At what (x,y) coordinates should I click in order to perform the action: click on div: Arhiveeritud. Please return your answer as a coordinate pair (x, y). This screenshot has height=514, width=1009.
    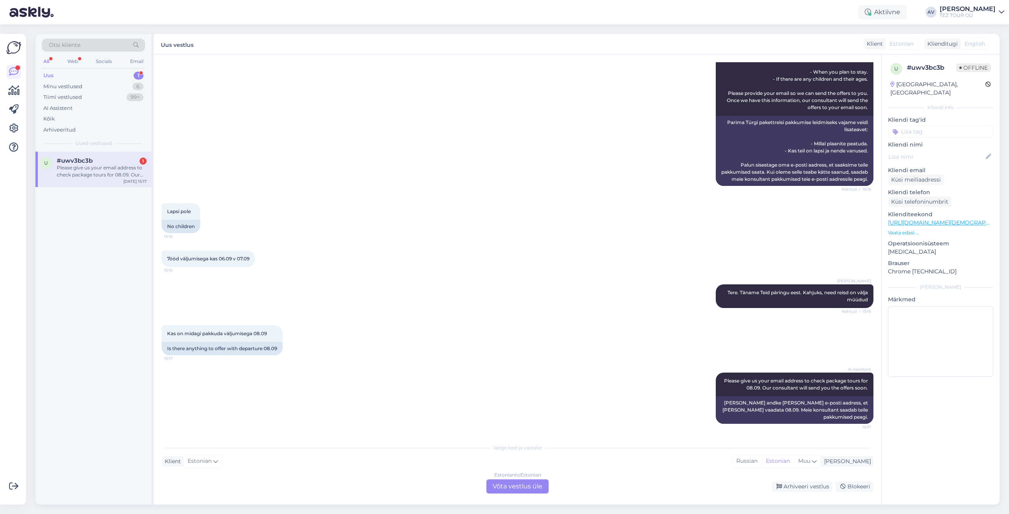
    Looking at the image, I should click on (60, 130).